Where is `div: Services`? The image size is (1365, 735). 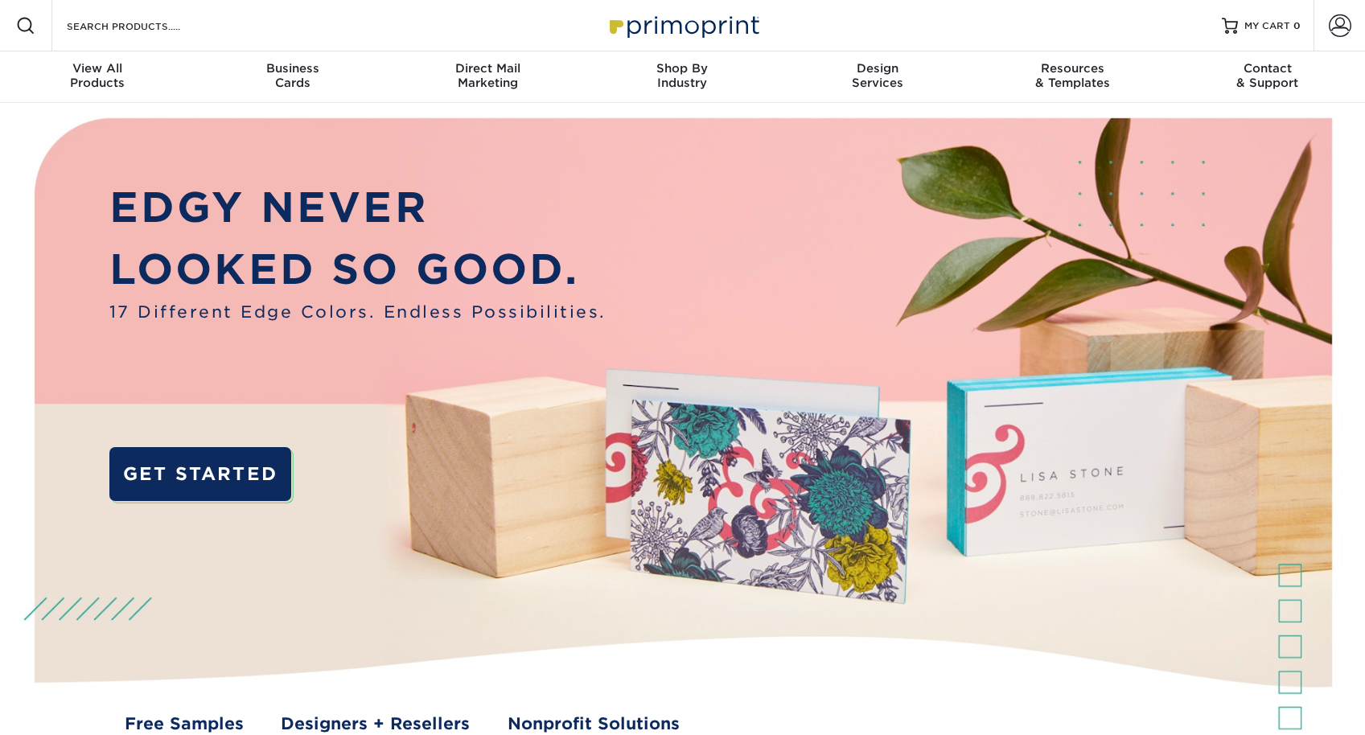
div: Services is located at coordinates (878, 76).